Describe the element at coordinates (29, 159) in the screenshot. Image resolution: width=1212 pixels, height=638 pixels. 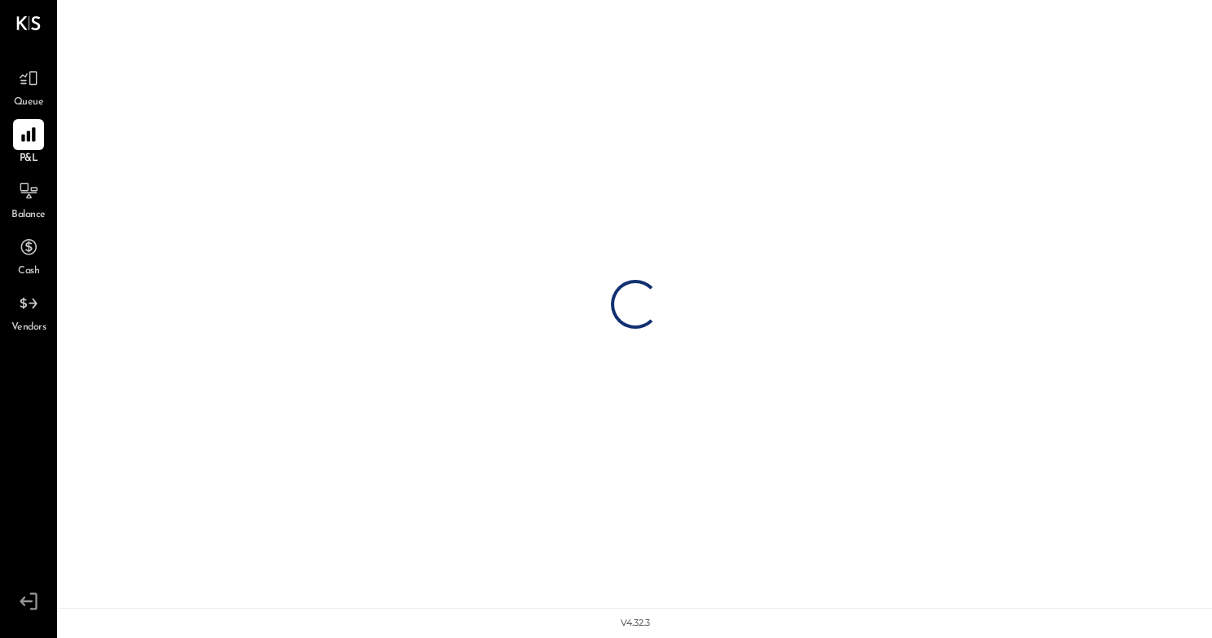
I see `span: P&L` at that location.